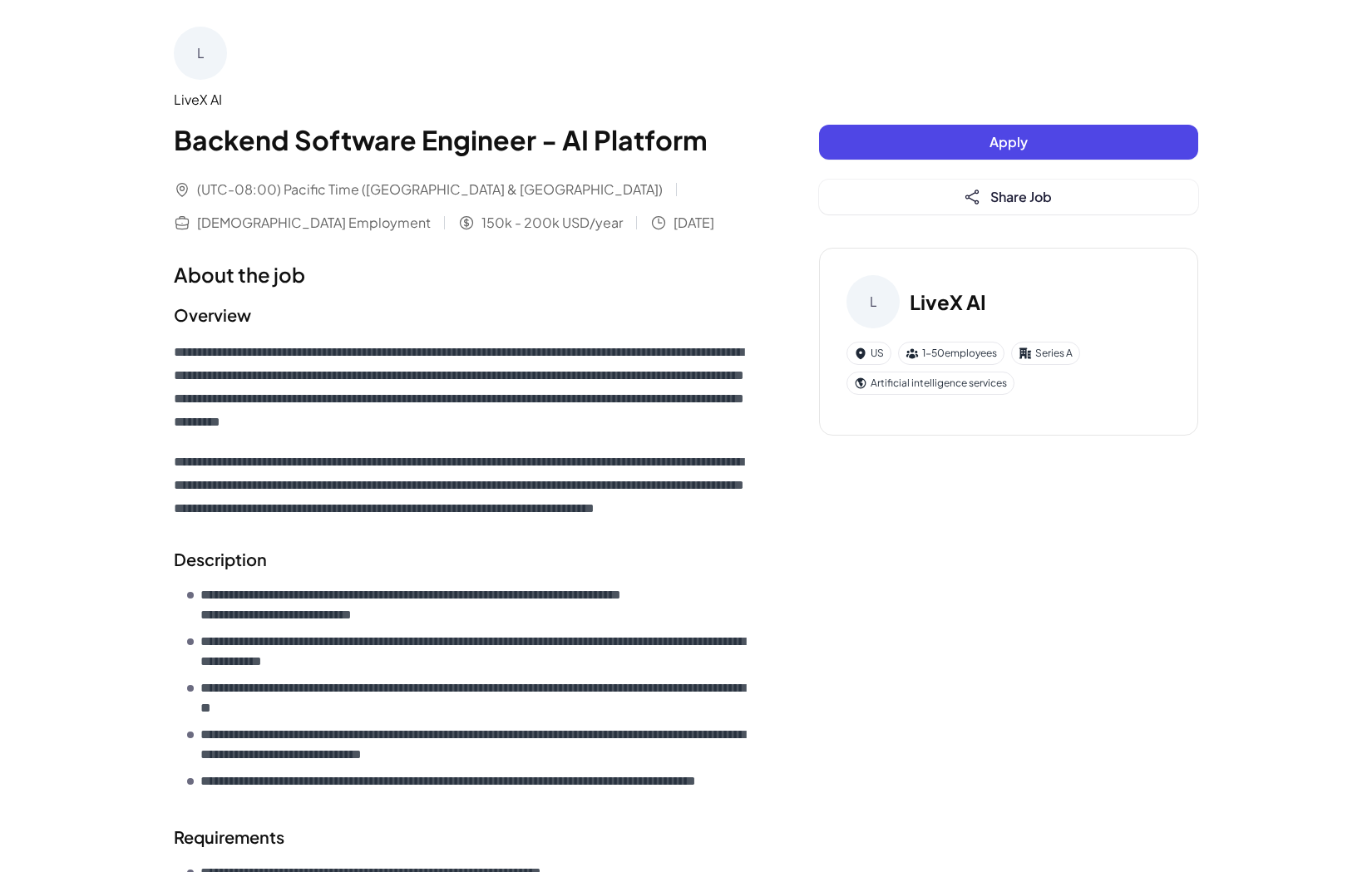 The width and height of the screenshot is (1372, 872). I want to click on h3: LiveX AI, so click(947, 302).